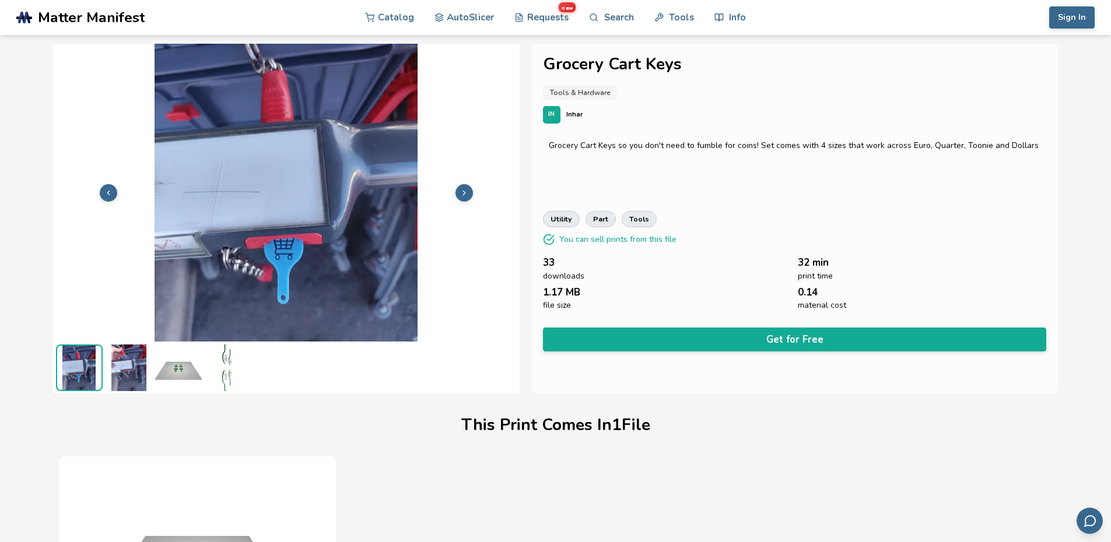  I want to click on a: utility, so click(561, 219).